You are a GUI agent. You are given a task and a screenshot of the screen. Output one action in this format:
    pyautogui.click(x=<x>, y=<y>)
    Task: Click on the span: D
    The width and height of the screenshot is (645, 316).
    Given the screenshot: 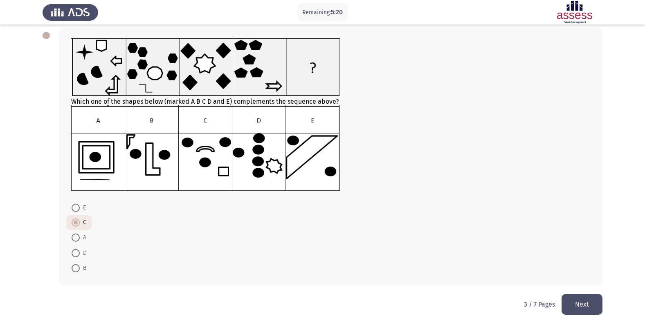 What is the action you would take?
    pyautogui.click(x=83, y=253)
    